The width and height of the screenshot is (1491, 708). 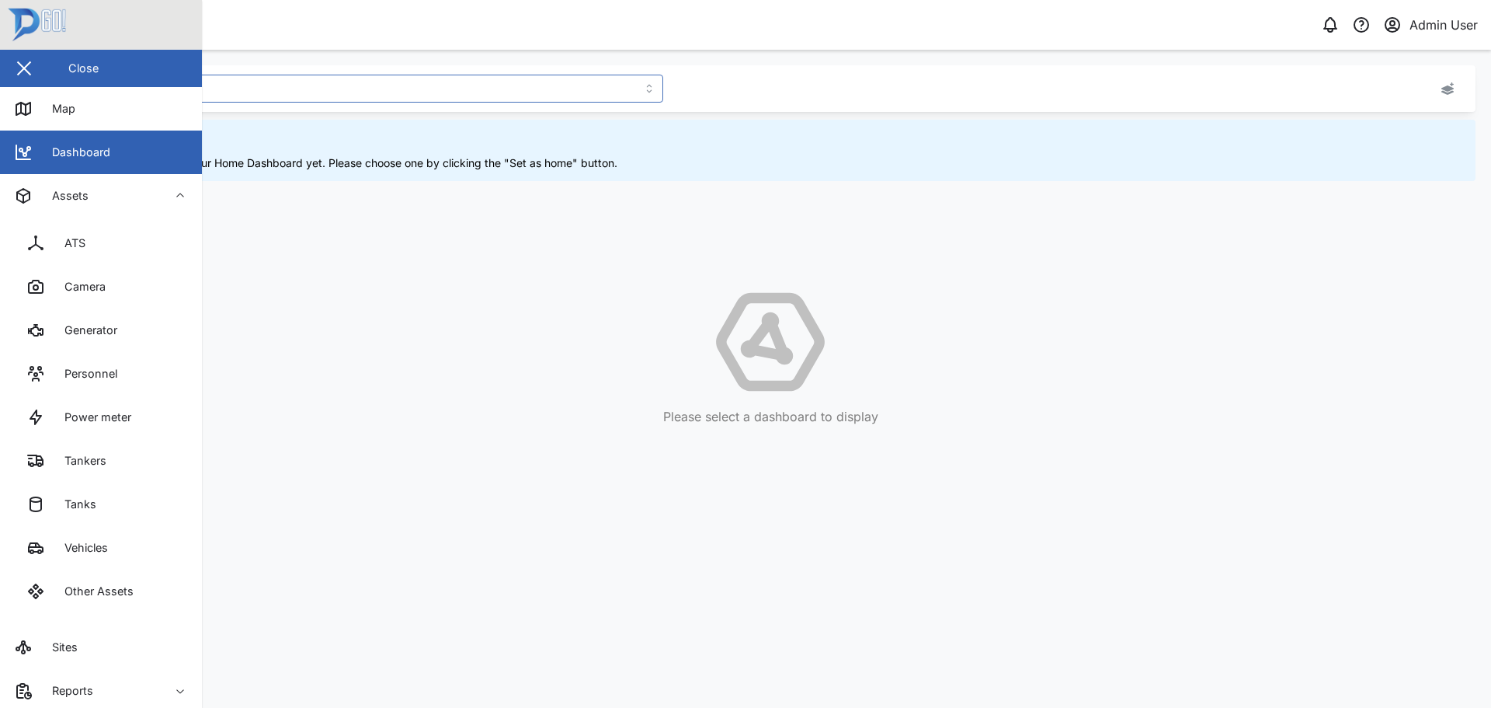 What do you see at coordinates (83, 68) in the screenshot?
I see `div: Close` at bounding box center [83, 68].